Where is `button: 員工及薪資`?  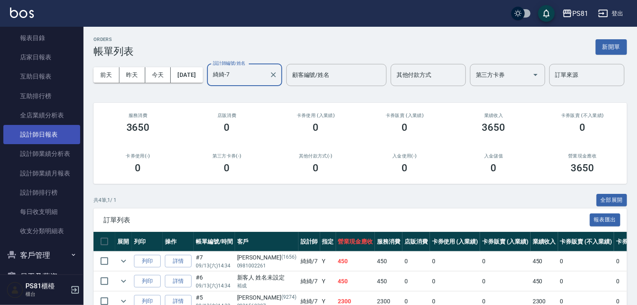 button: 員工及薪資 is located at coordinates (42, 276).